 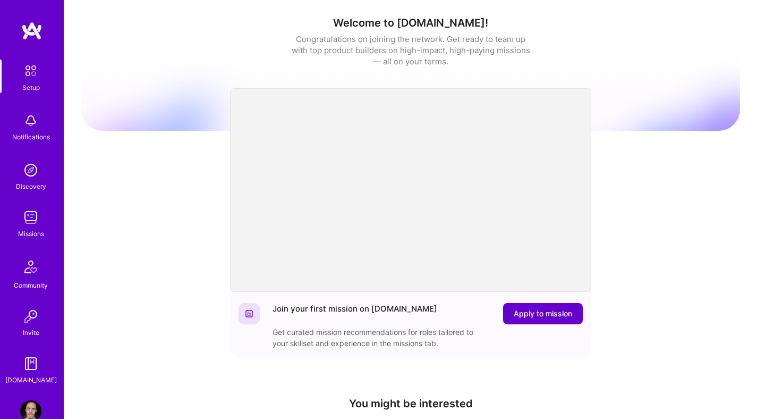 I want to click on img: guide book, so click(x=31, y=363).